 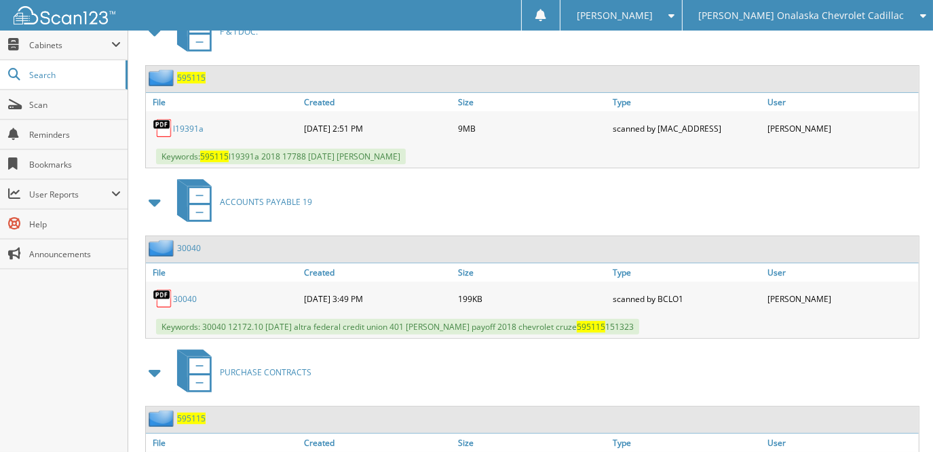 I want to click on span: Bookmarks, so click(x=75, y=164).